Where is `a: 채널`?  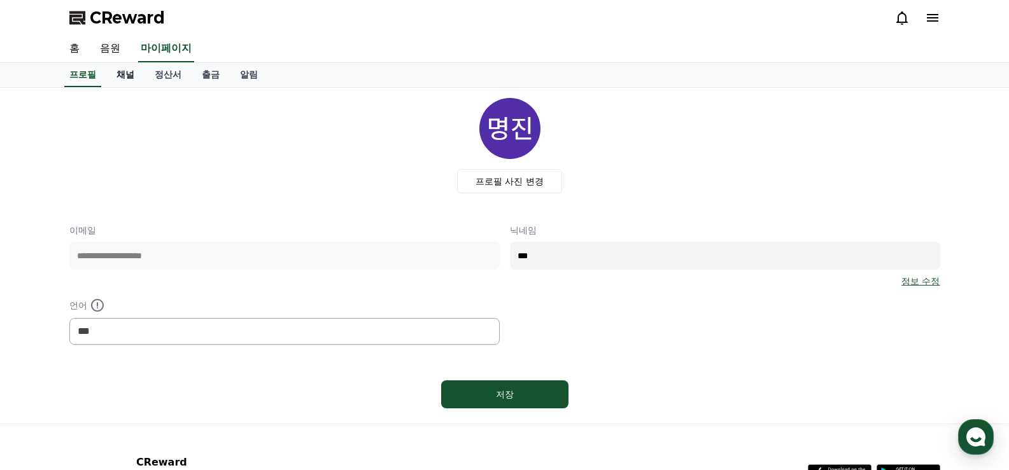 a: 채널 is located at coordinates (125, 75).